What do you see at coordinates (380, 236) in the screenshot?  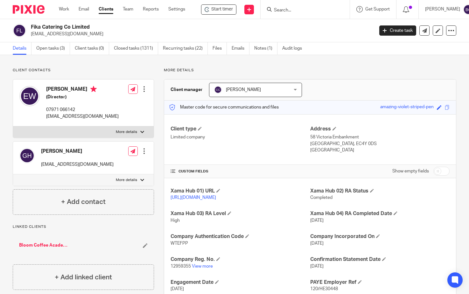 I see `h4: Company Incorporated On` at bounding box center [380, 236].